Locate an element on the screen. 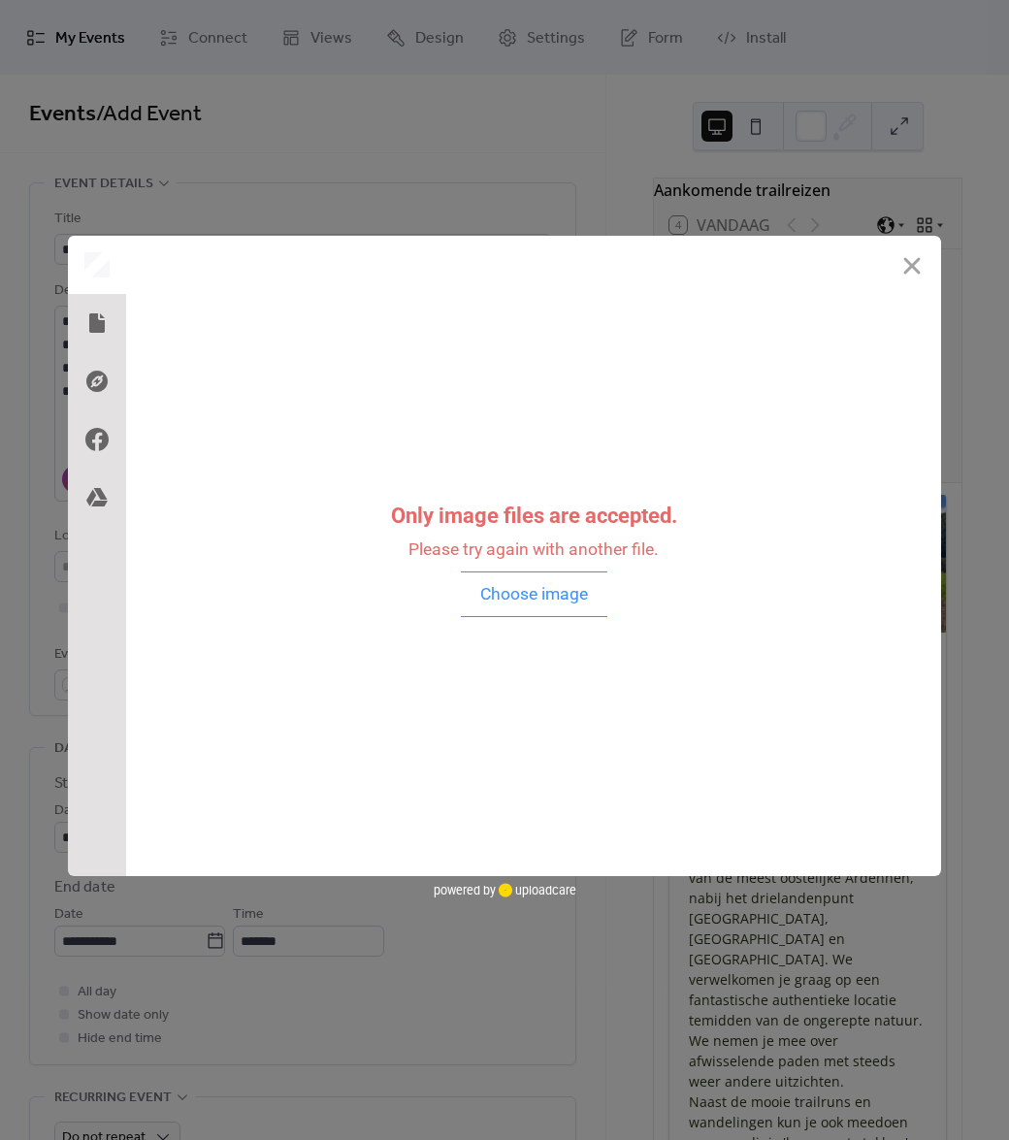  div: powered by is located at coordinates (505, 891).